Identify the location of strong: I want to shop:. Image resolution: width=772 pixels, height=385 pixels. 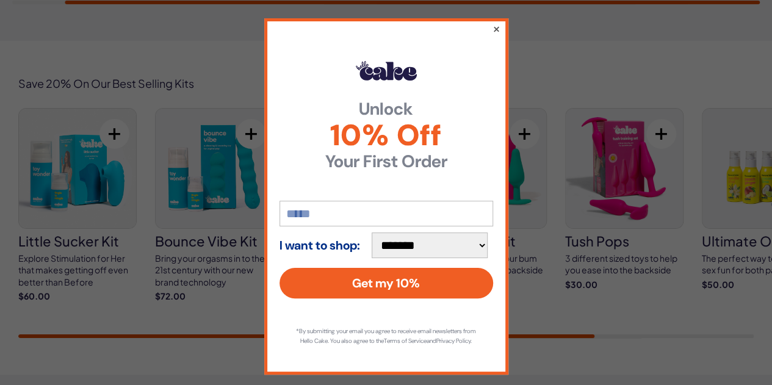
(320, 245).